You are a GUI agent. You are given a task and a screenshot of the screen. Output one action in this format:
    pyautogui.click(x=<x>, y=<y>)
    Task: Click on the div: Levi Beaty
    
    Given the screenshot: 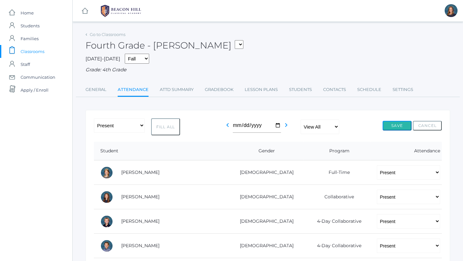 What is the action you would take?
    pyautogui.click(x=107, y=222)
    